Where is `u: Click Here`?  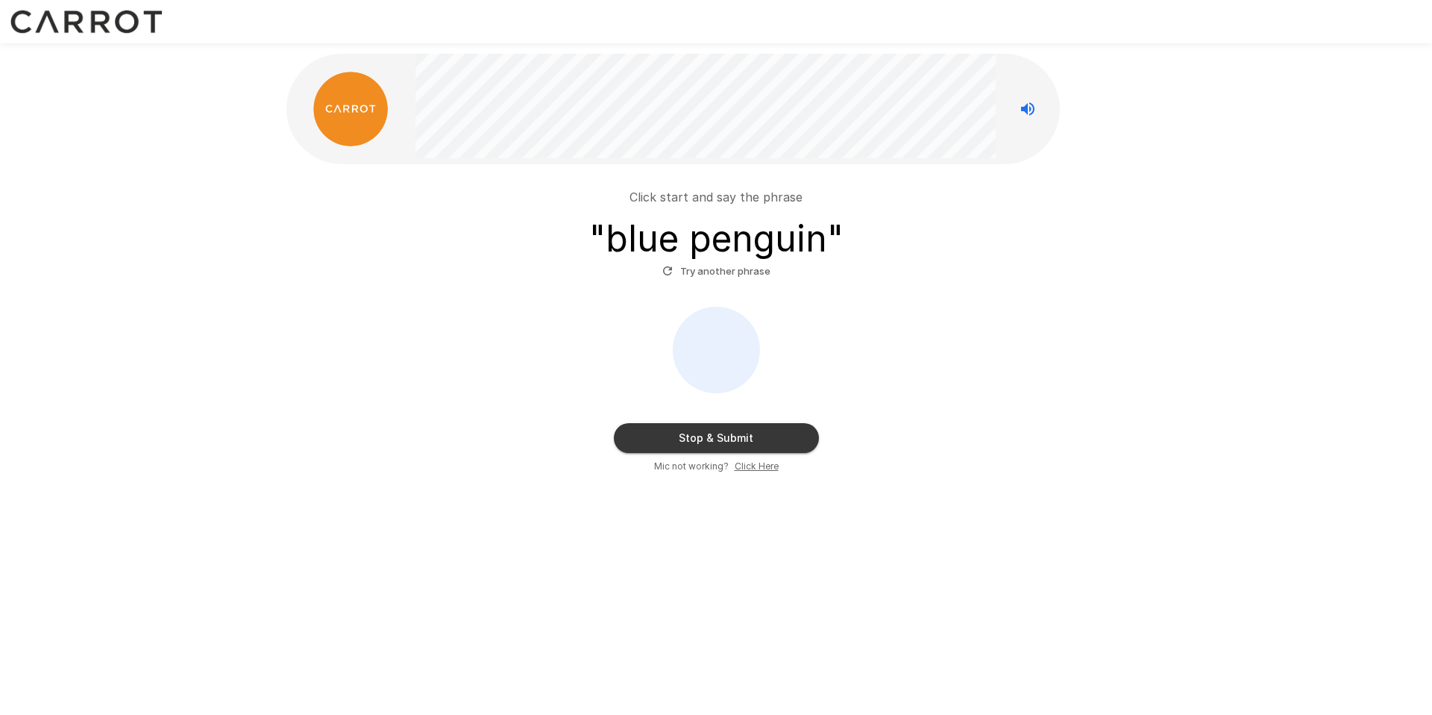 u: Click Here is located at coordinates (757, 466).